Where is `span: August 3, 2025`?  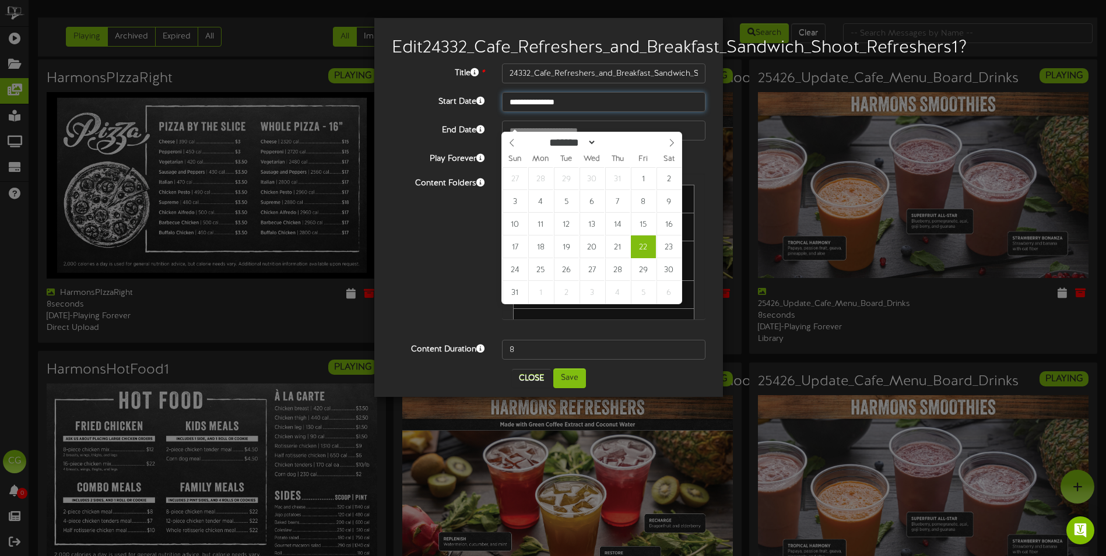
span: August 3, 2025 is located at coordinates (515, 201).